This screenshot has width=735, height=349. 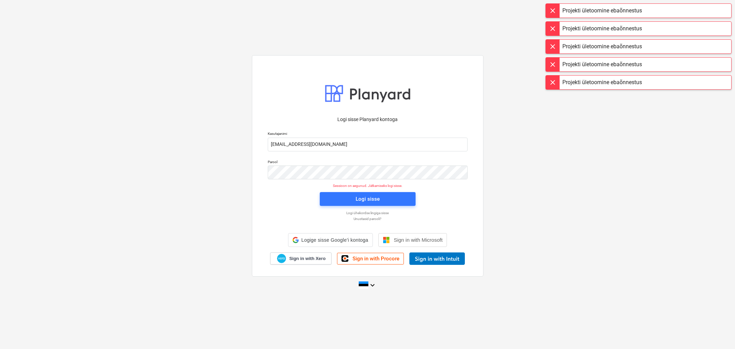 What do you see at coordinates (368, 199) in the screenshot?
I see `div: Logi sisse` at bounding box center [368, 199].